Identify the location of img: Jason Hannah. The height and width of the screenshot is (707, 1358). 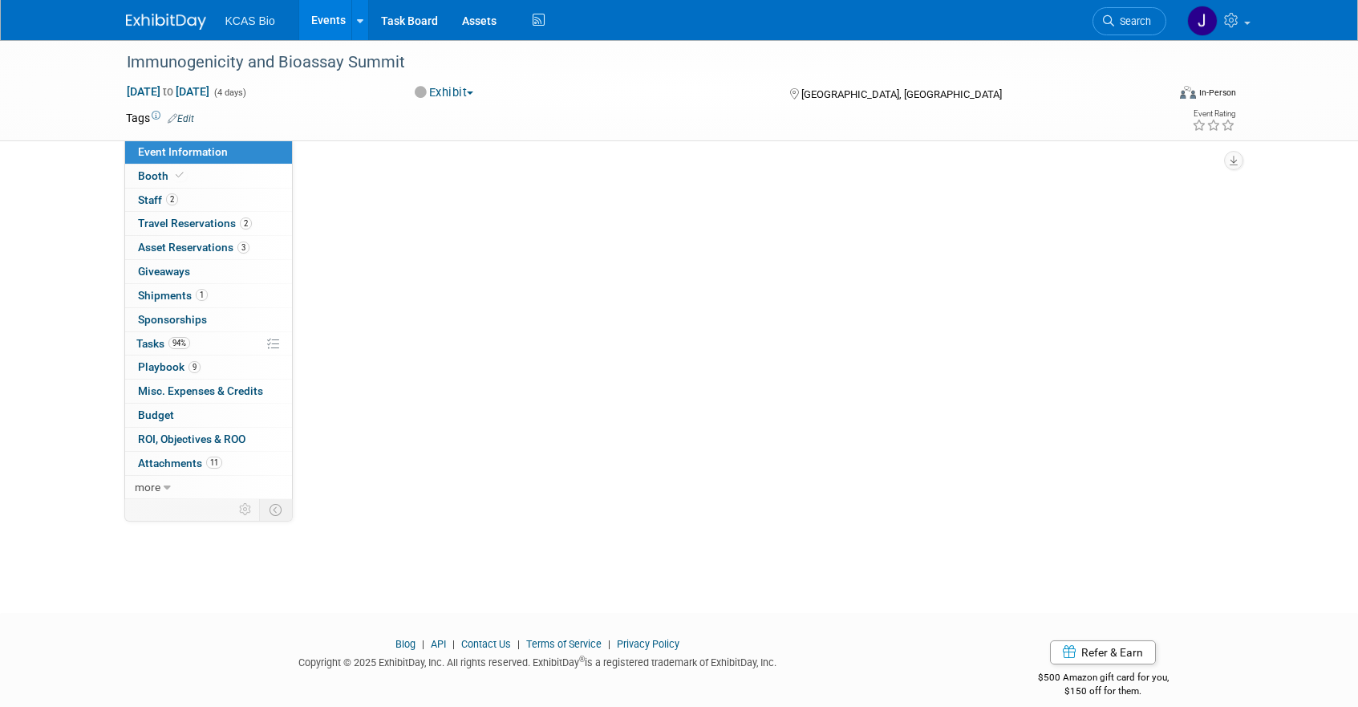
(1203, 21).